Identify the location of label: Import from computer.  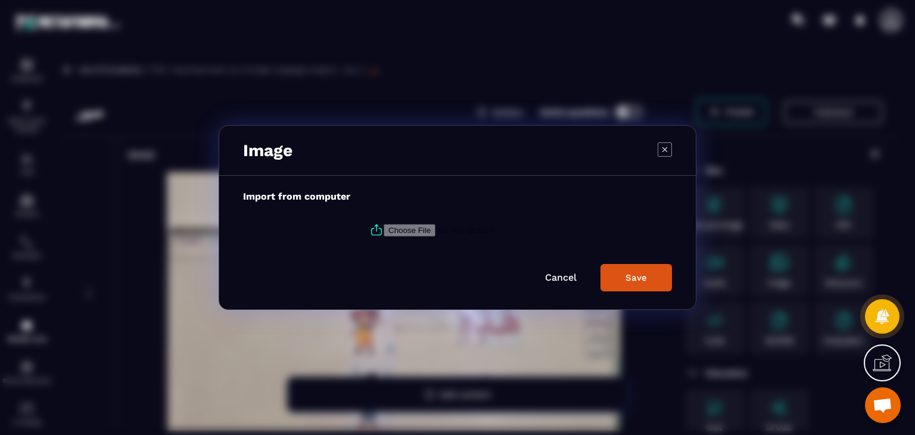
(297, 196).